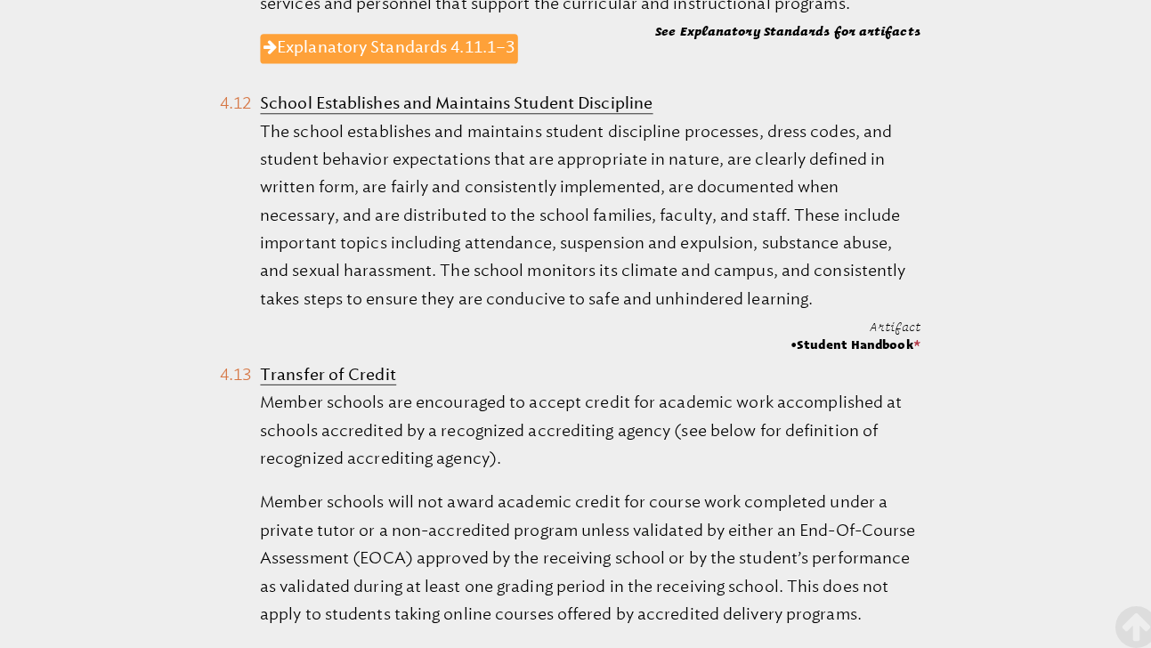  What do you see at coordinates (451, 102) in the screenshot?
I see `b: School Establishes and Maintains Student Discipline` at bounding box center [451, 102].